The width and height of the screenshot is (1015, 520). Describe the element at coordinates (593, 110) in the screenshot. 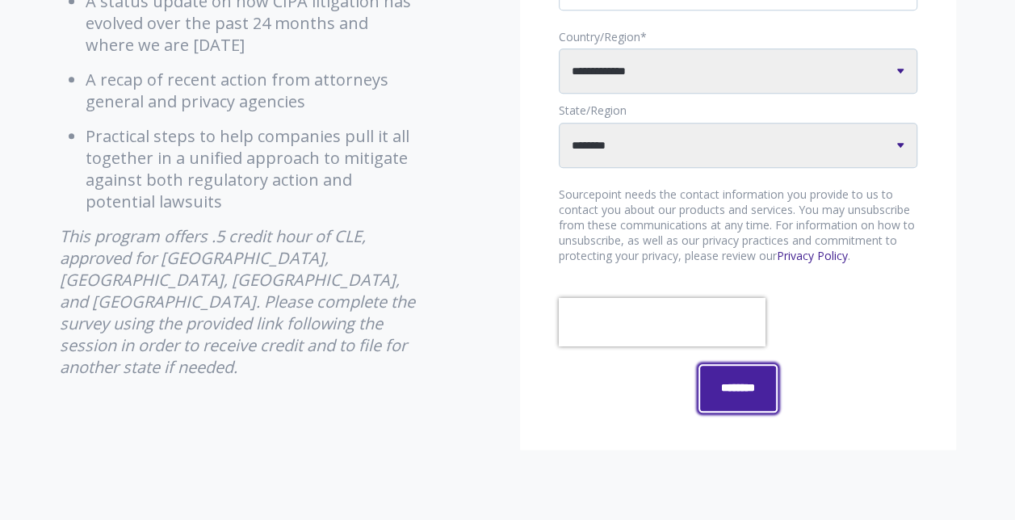

I see `span: State/Region` at that location.